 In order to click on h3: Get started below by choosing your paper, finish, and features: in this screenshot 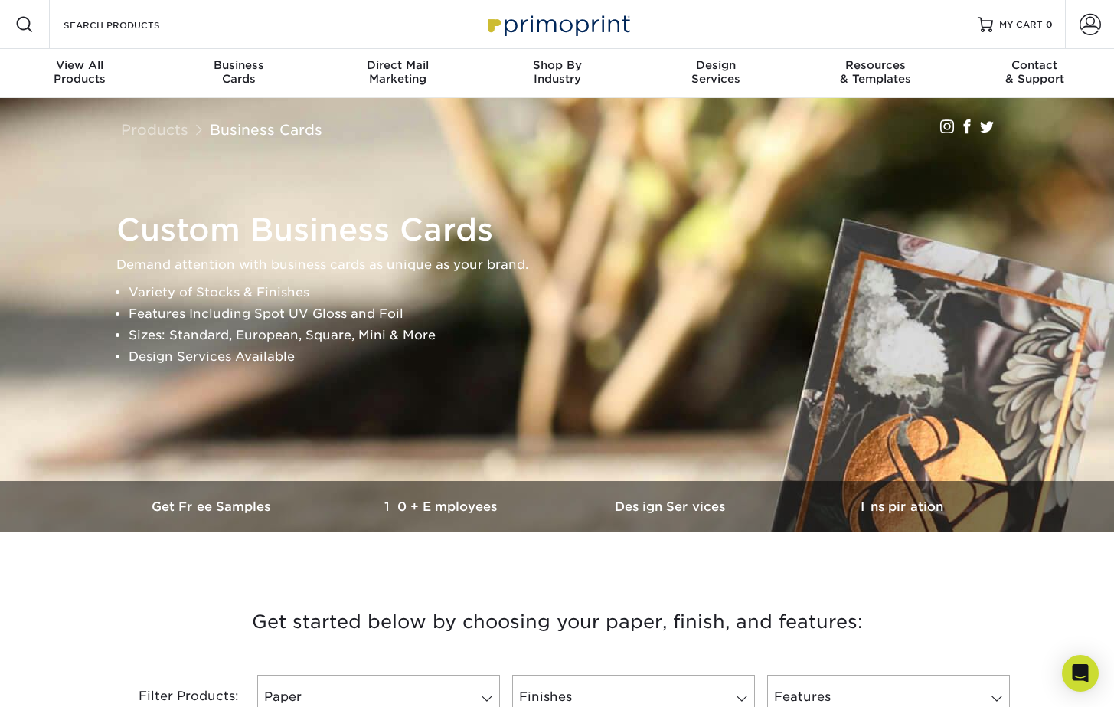, I will do `click(557, 622)`.